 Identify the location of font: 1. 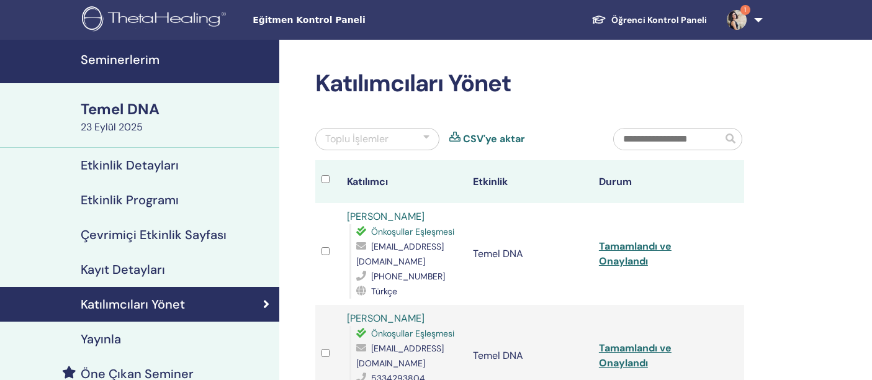
(745, 9).